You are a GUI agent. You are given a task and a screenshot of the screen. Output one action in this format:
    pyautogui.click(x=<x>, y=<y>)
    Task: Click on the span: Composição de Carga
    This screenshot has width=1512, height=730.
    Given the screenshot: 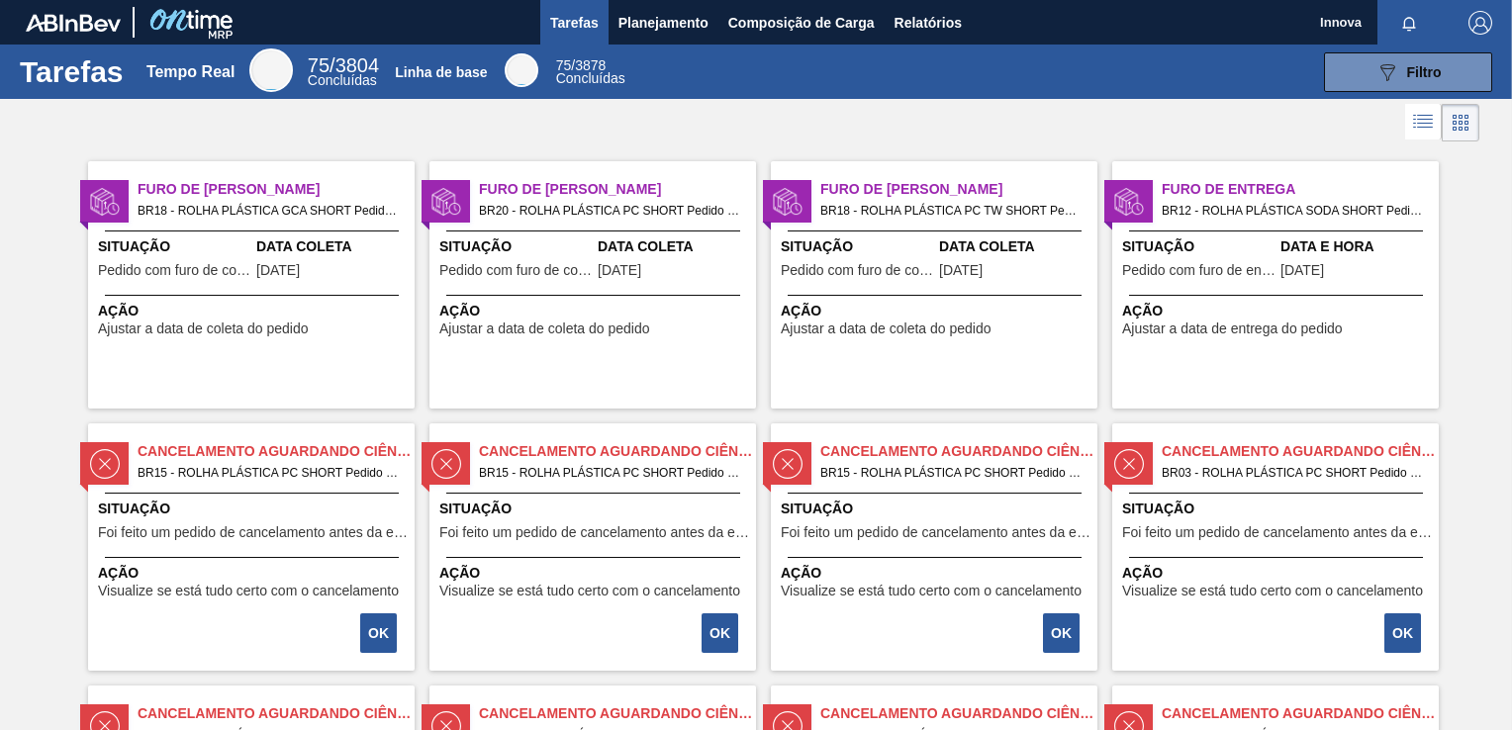 What is the action you would take?
    pyautogui.click(x=802, y=23)
    